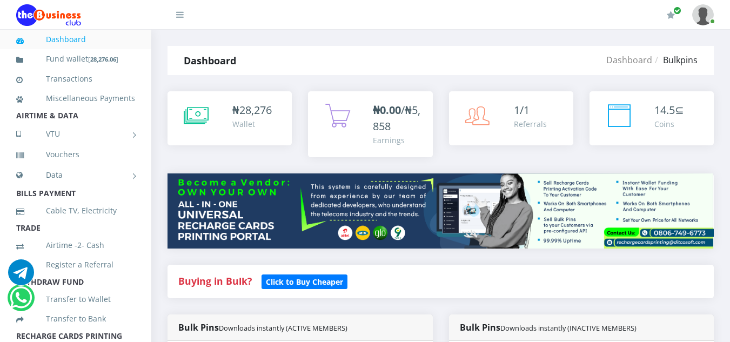 The height and width of the screenshot is (342, 730). Describe the element at coordinates (668, 124) in the screenshot. I see `div: Coins` at that location.